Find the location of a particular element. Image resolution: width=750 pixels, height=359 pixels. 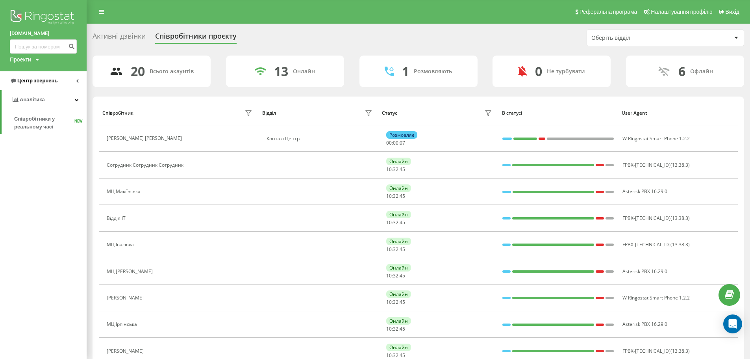

div: Всього акаунтів is located at coordinates (172, 71).